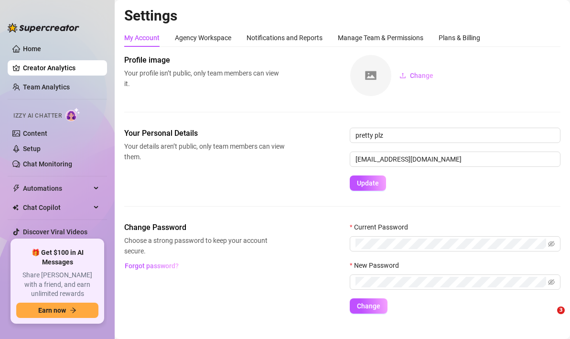 Image resolution: width=570 pixels, height=339 pixels. I want to click on span: Earn now, so click(52, 310).